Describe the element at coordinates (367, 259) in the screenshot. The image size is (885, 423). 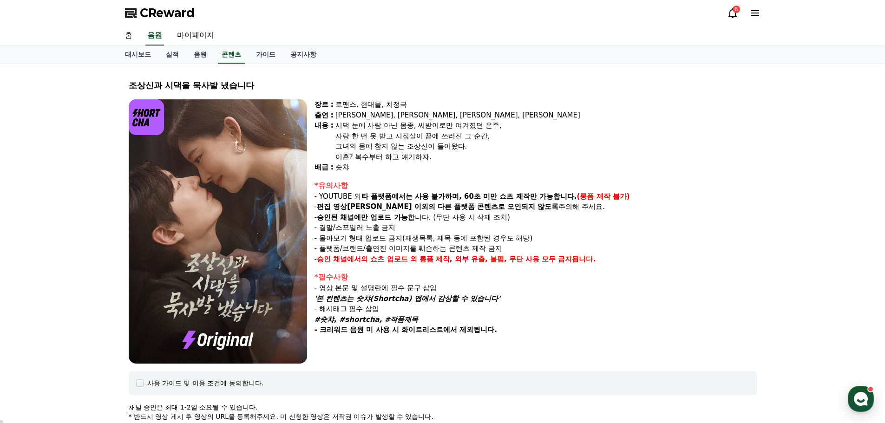
I see `strong: 승인 채널에서의 쇼츠 업로드 외` at that location.